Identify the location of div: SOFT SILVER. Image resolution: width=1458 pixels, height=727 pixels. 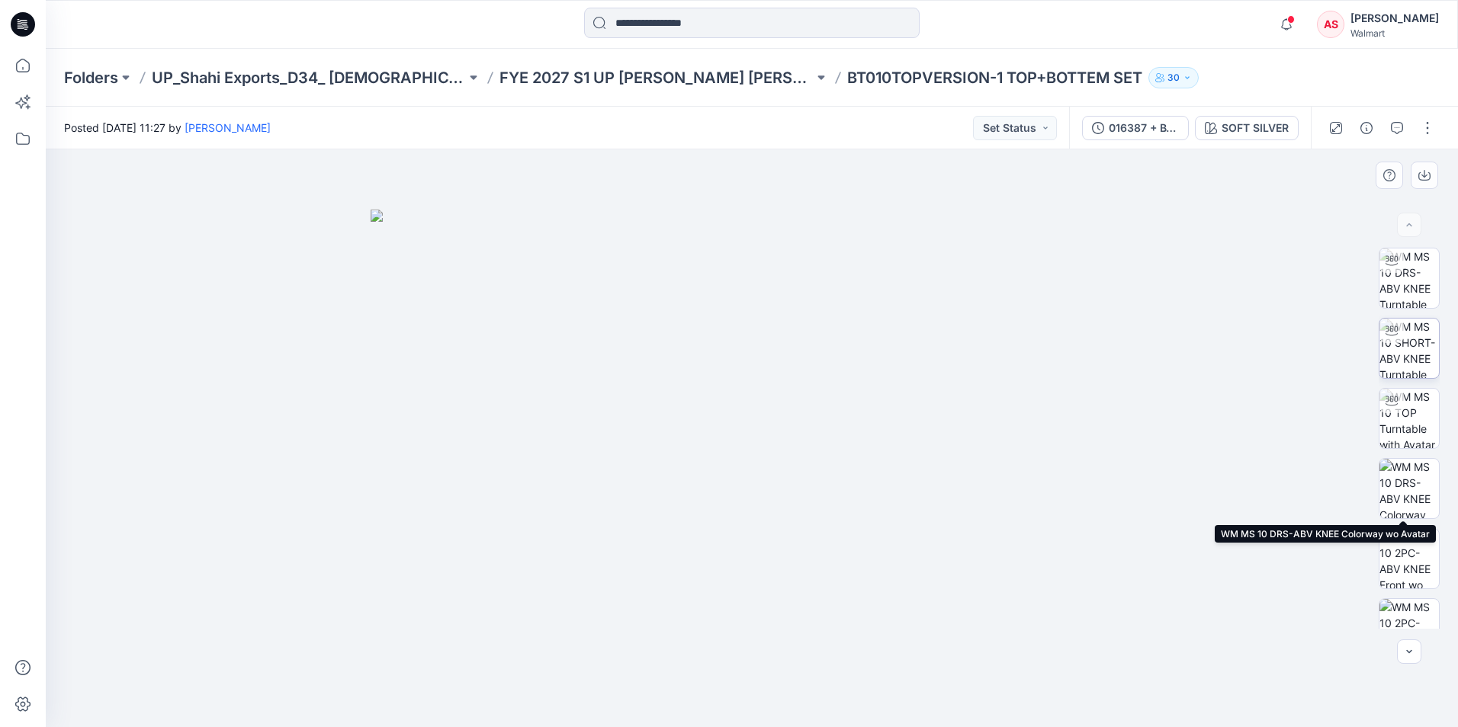
(1255, 128).